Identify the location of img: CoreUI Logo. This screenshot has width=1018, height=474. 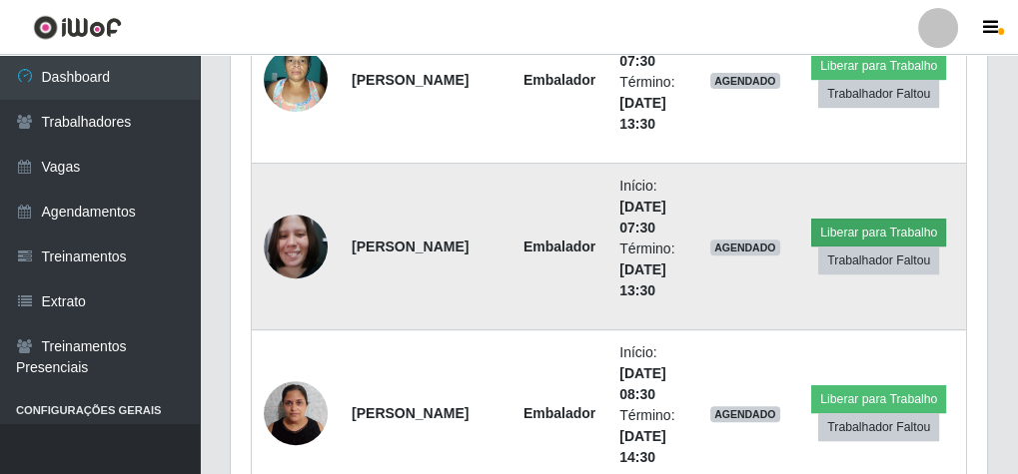
(77, 27).